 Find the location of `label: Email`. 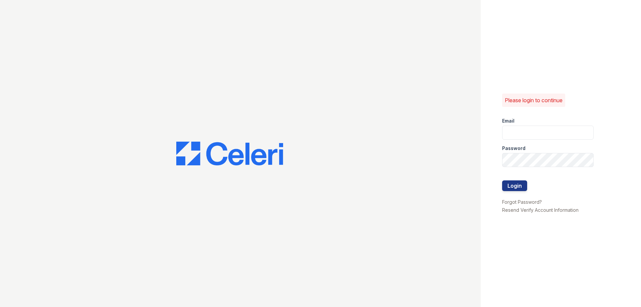

label: Email is located at coordinates (508, 121).